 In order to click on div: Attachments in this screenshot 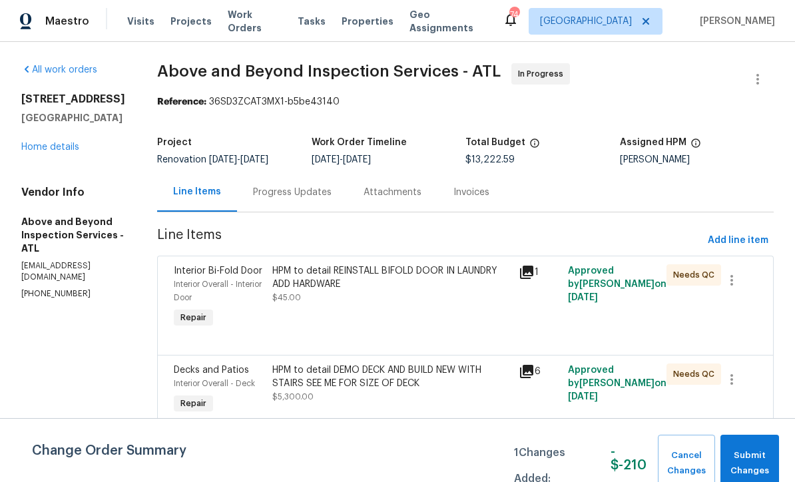, I will do `click(392, 192)`.